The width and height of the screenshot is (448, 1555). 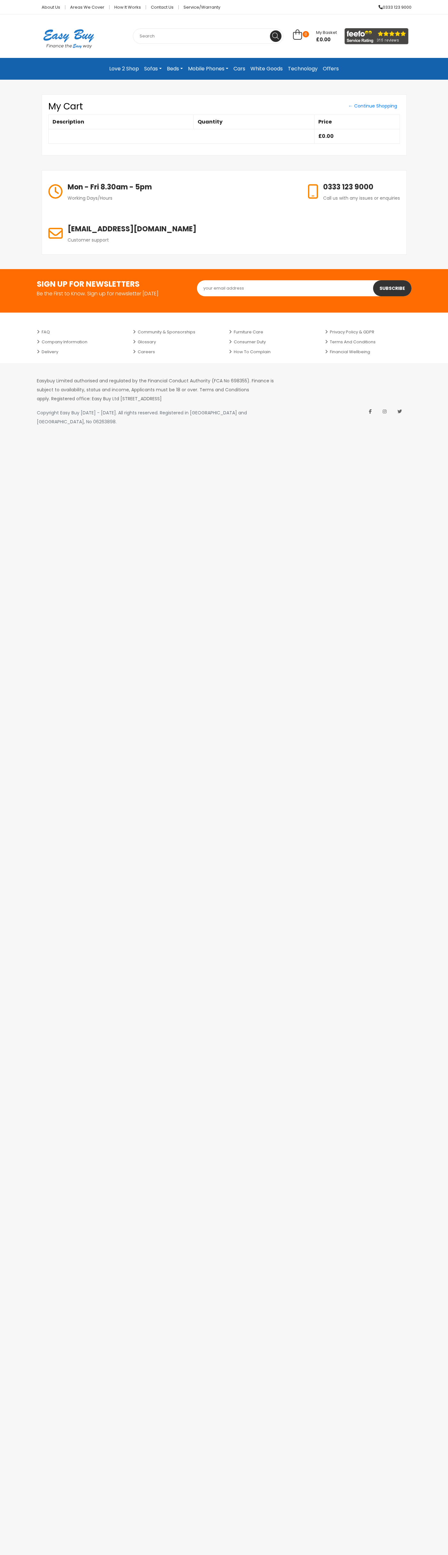 What do you see at coordinates (88, 240) in the screenshot?
I see `span: Customer support` at bounding box center [88, 240].